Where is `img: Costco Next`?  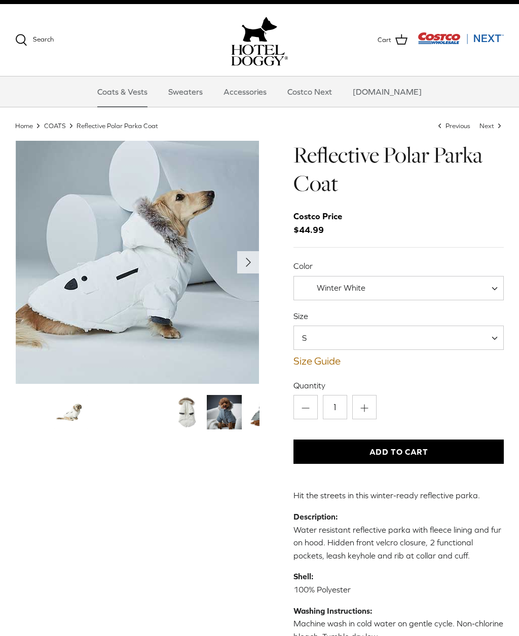 img: Costco Next is located at coordinates (461, 39).